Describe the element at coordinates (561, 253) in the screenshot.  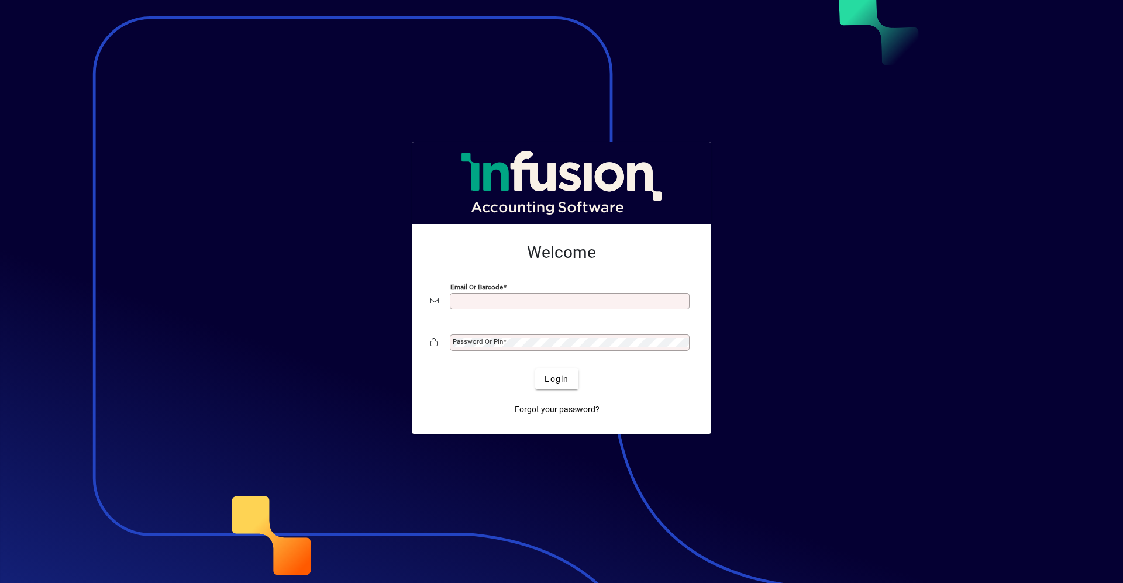
I see `h2: Welcome` at that location.